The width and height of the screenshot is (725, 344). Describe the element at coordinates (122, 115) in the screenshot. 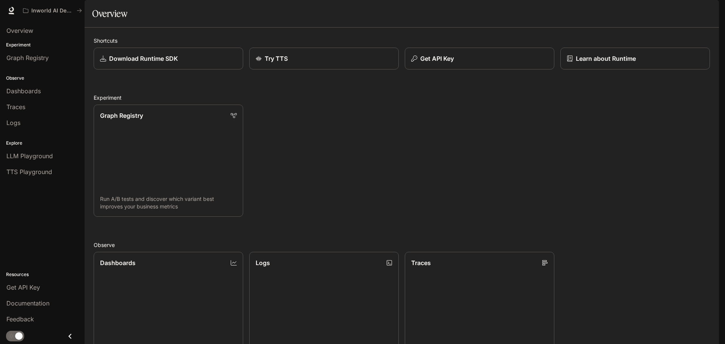

I see `p: Graph Registry` at that location.